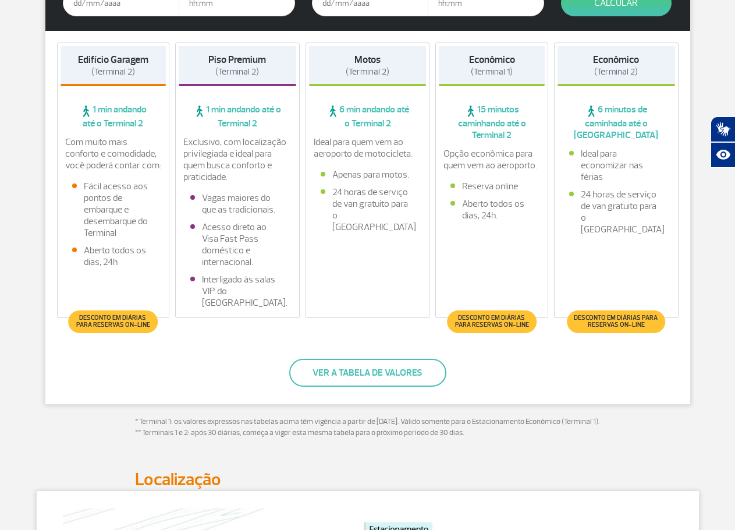  Describe the element at coordinates (368, 372) in the screenshot. I see `button: Ver a tabela de valores` at that location.